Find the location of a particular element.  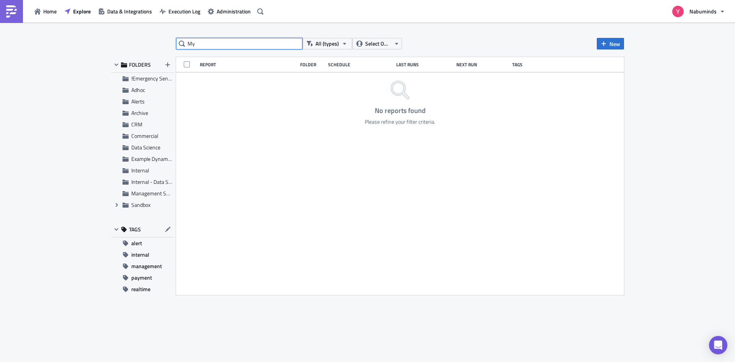

span: Home is located at coordinates (50, 11).